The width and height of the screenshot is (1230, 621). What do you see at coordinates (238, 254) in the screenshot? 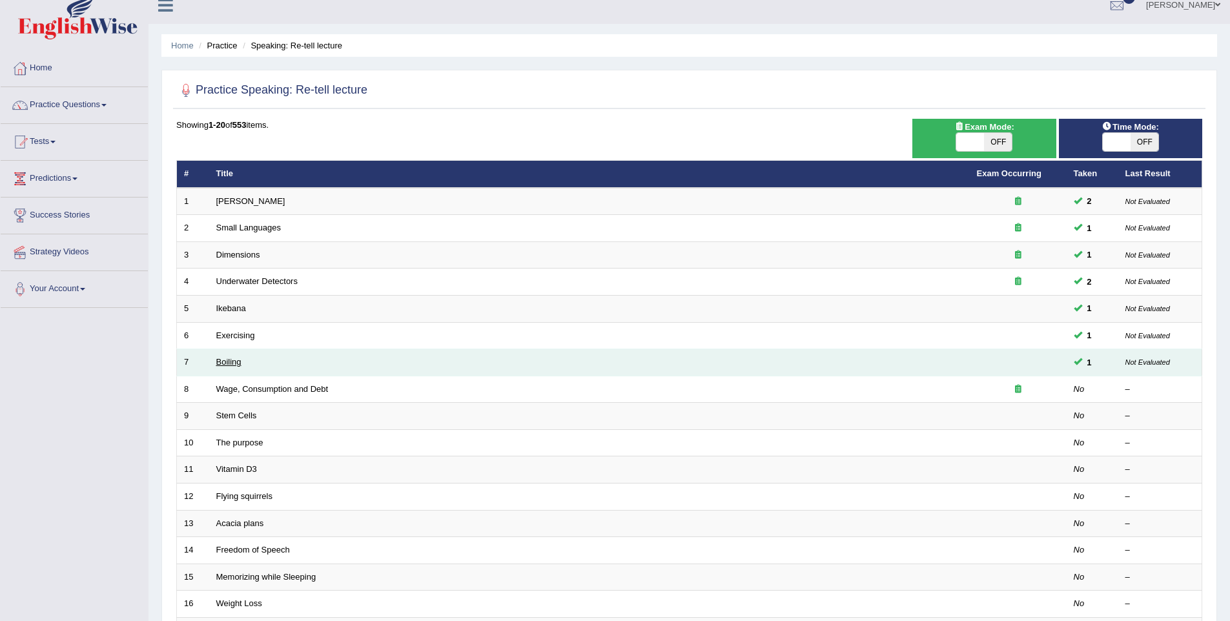
I see `a: Dimensions` at bounding box center [238, 254].